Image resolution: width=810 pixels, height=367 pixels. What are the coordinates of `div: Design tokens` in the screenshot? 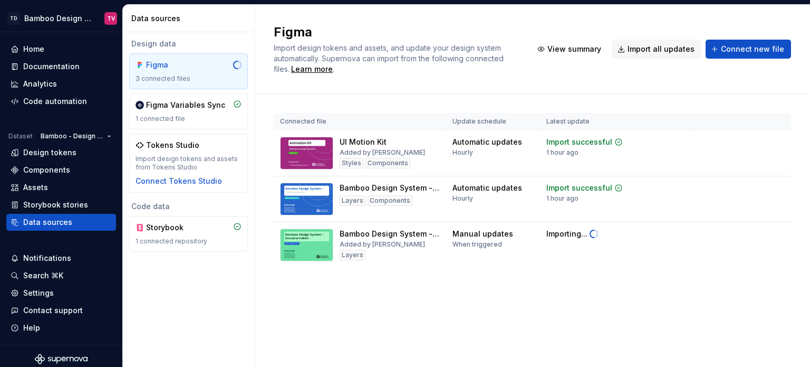 It's located at (50, 152).